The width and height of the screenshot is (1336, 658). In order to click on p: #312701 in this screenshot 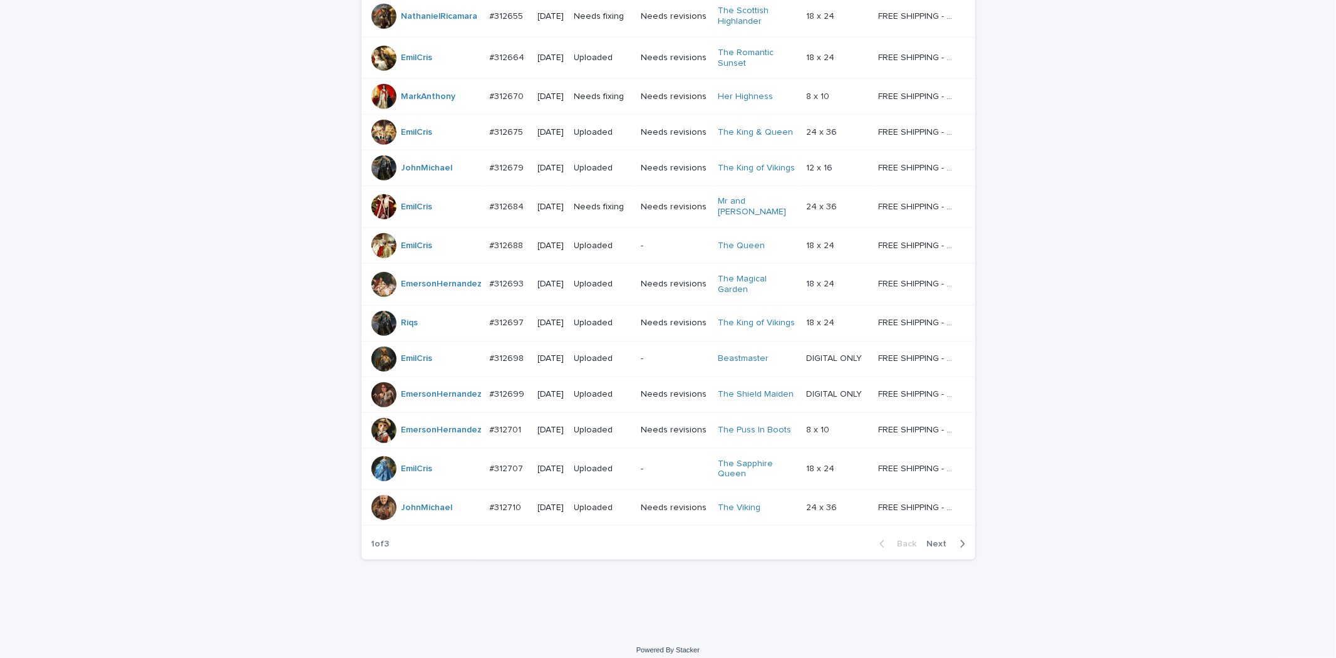, I will do `click(507, 428)`.